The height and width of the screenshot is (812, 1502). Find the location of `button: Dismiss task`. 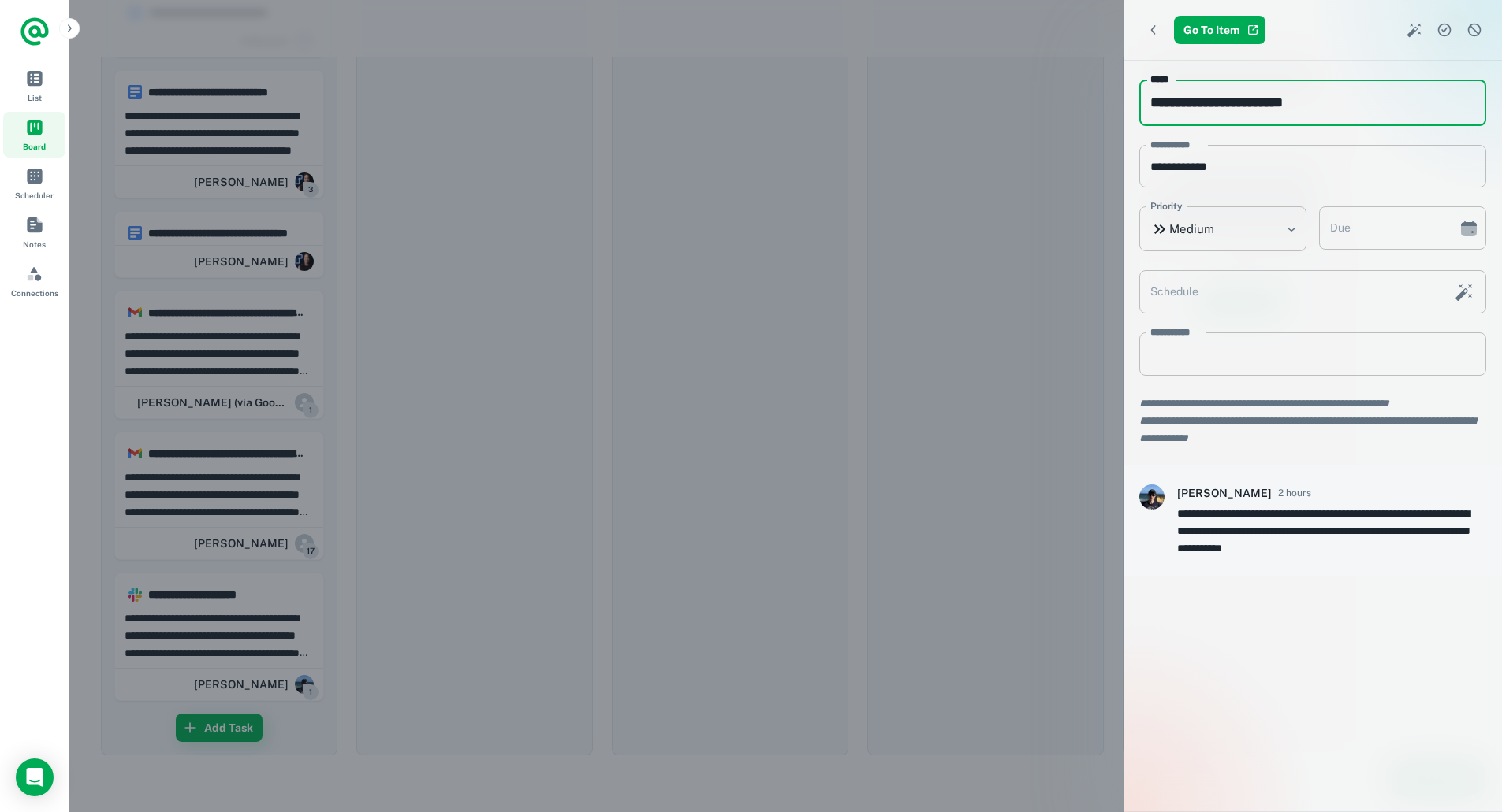

button: Dismiss task is located at coordinates (1474, 30).